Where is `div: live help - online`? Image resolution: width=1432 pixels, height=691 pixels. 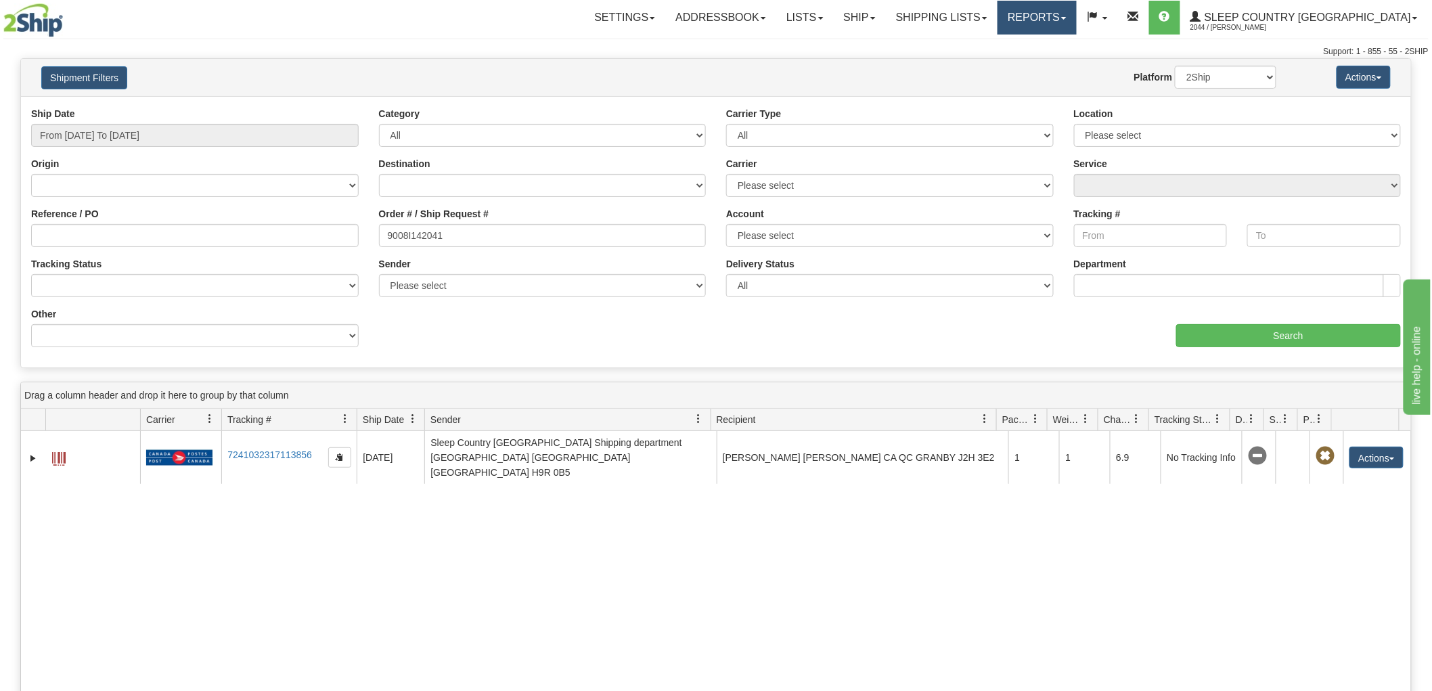 div: live help - online is located at coordinates (68, 16).